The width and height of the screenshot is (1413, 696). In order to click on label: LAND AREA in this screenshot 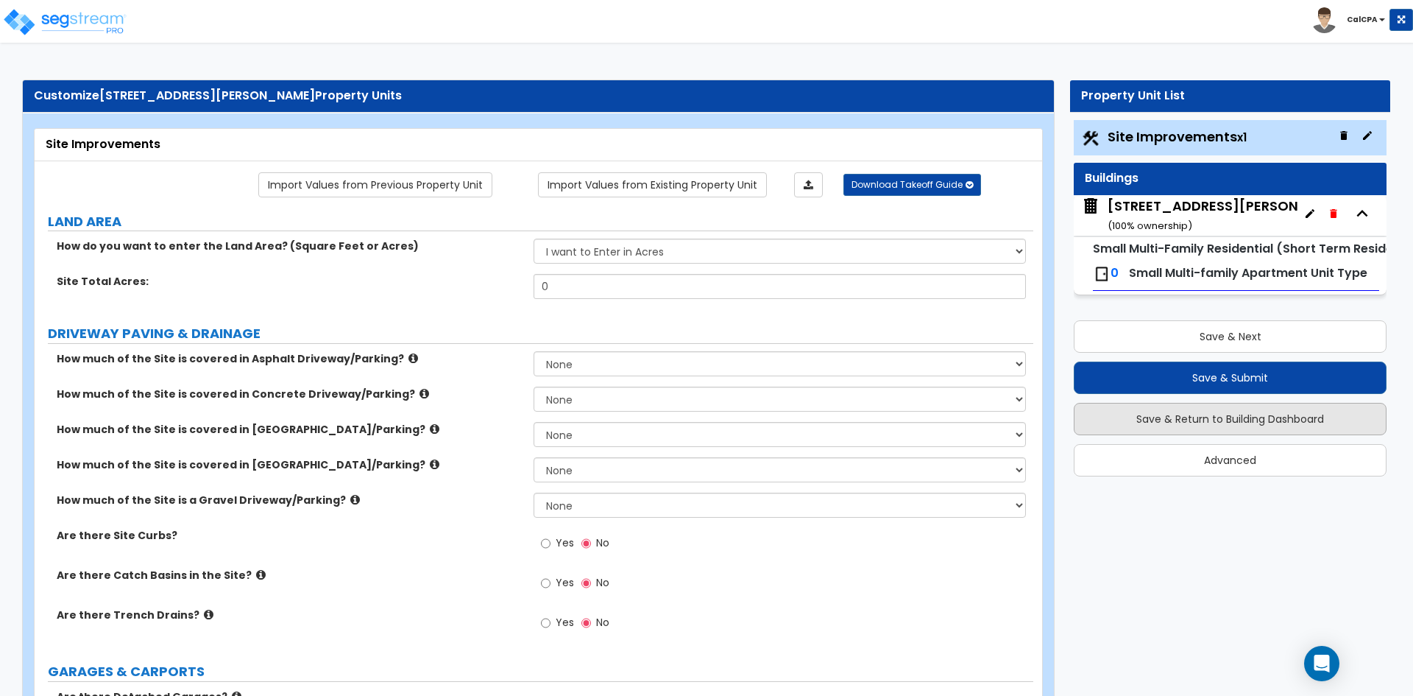, I will do `click(540, 222)`.